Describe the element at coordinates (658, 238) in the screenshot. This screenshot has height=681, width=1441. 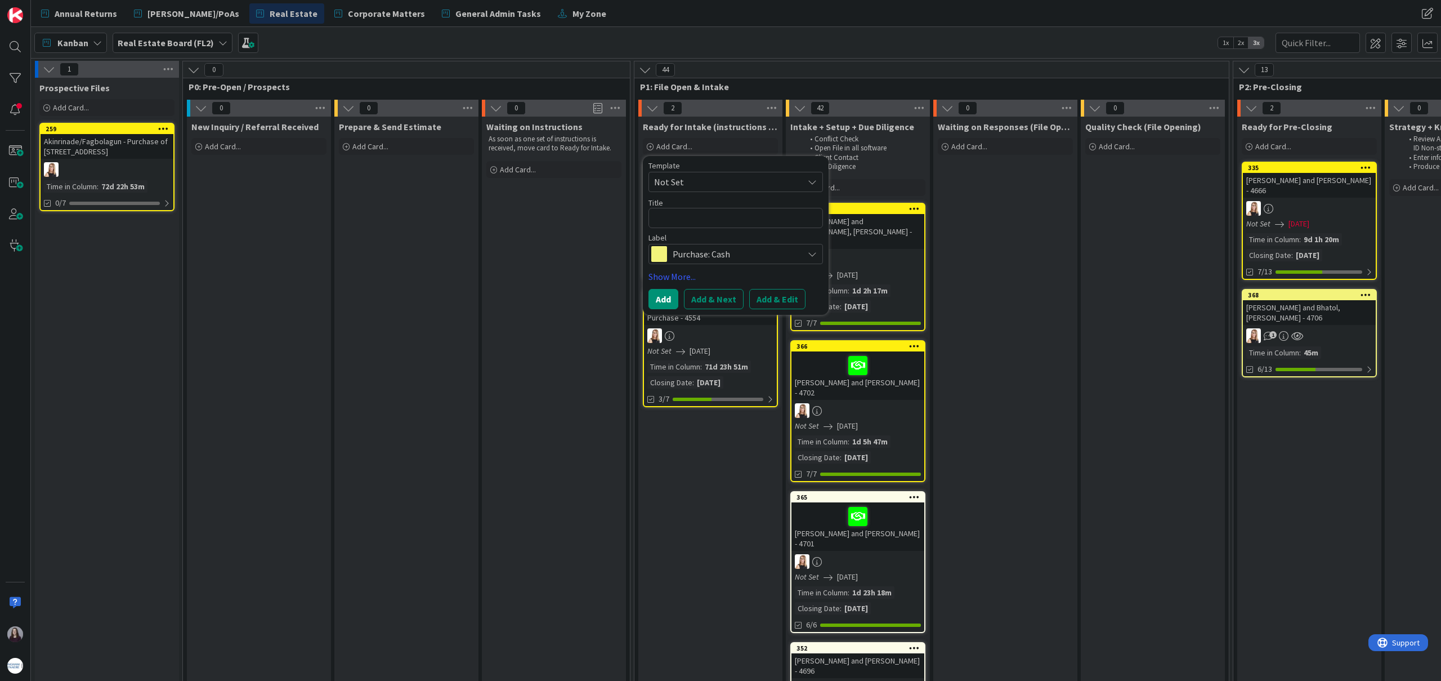
I see `span: Label` at that location.